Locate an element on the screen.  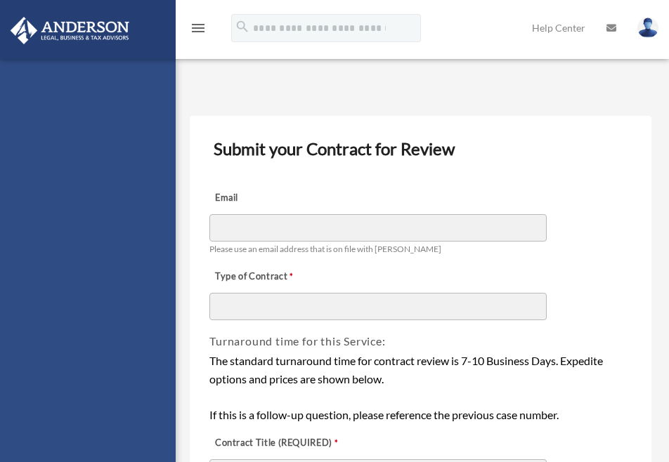
label: Email is located at coordinates (280, 198).